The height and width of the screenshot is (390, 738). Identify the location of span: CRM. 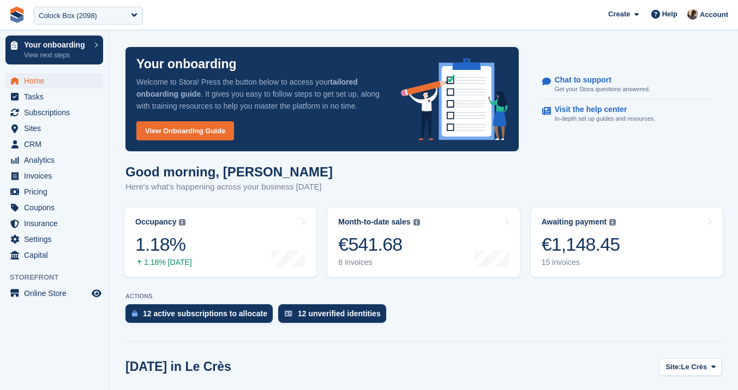
(57, 144).